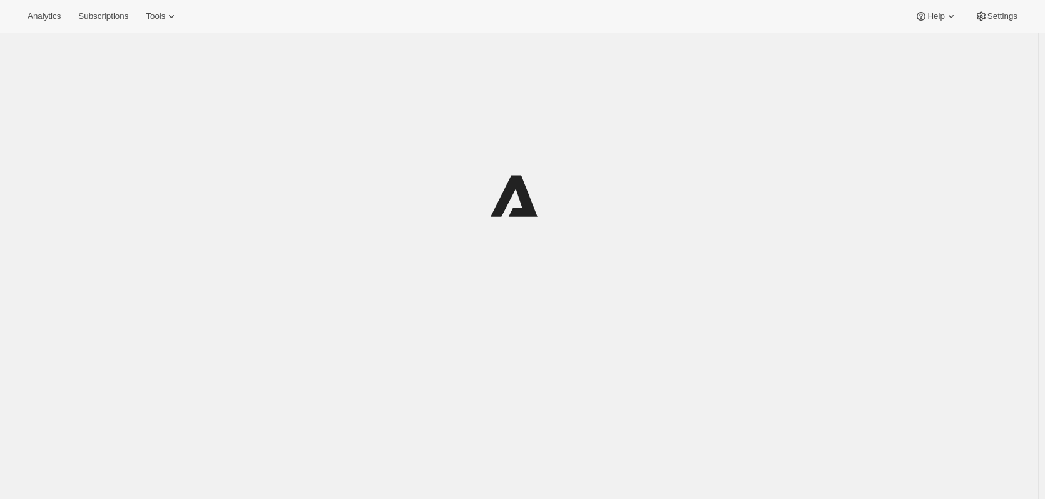 The image size is (1045, 499). What do you see at coordinates (103, 16) in the screenshot?
I see `button: Subscriptions` at bounding box center [103, 16].